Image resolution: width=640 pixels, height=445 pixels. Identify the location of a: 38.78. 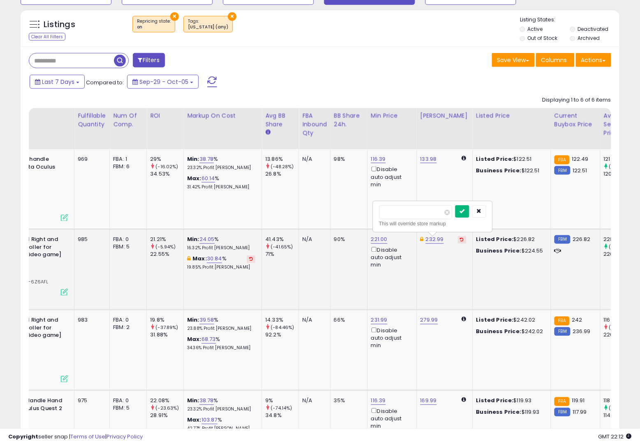
(206, 401).